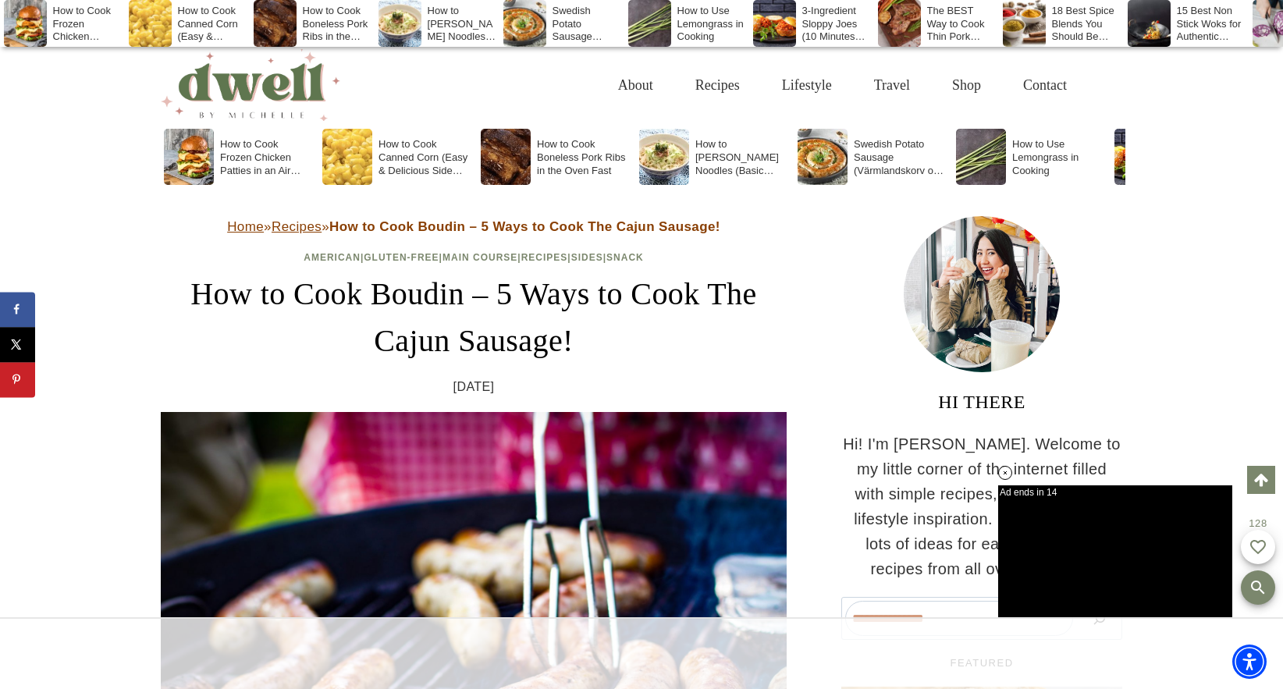  I want to click on a: DWELL by michelle, so click(251, 85).